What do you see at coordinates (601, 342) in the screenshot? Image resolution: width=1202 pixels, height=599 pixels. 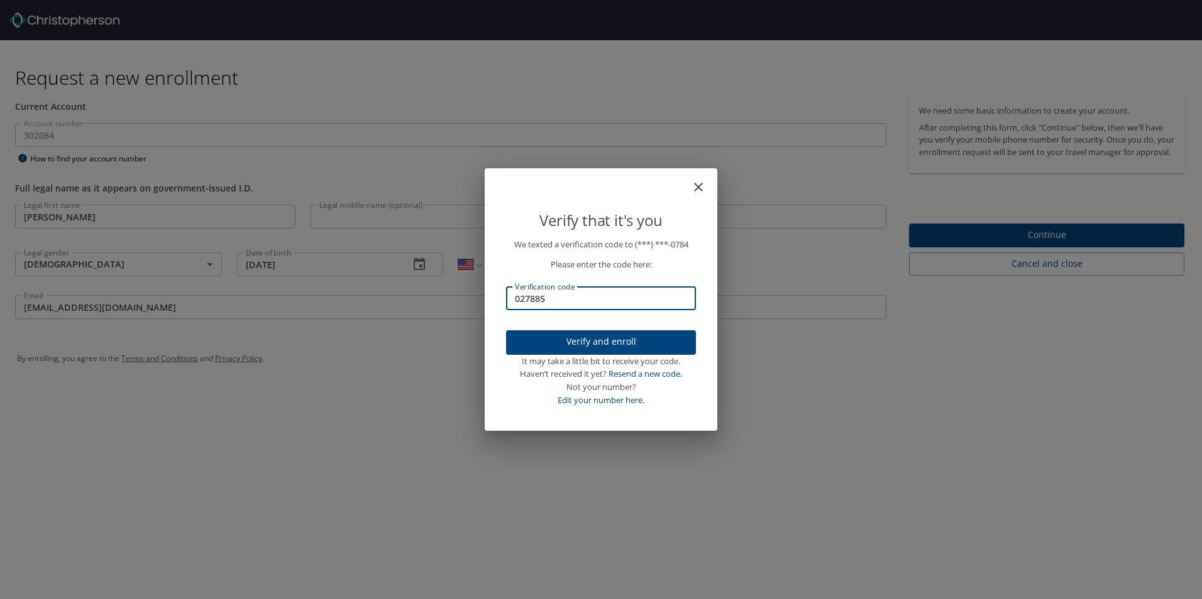 I see `span: Verify and enroll` at bounding box center [601, 342].